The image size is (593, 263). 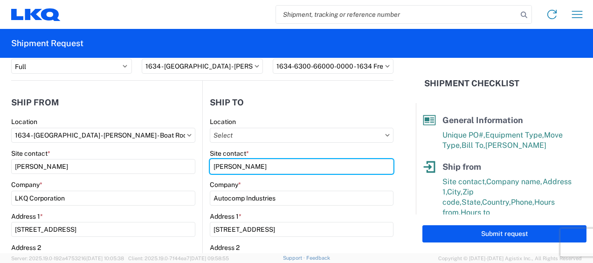 I want to click on h2: Ship from, so click(x=35, y=103).